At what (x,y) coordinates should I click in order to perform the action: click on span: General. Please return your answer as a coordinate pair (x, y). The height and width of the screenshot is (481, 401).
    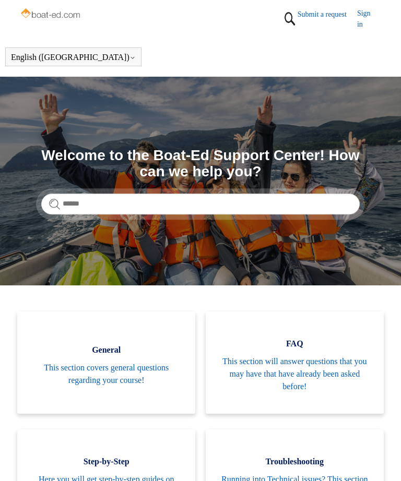
    Looking at the image, I should click on (106, 350).